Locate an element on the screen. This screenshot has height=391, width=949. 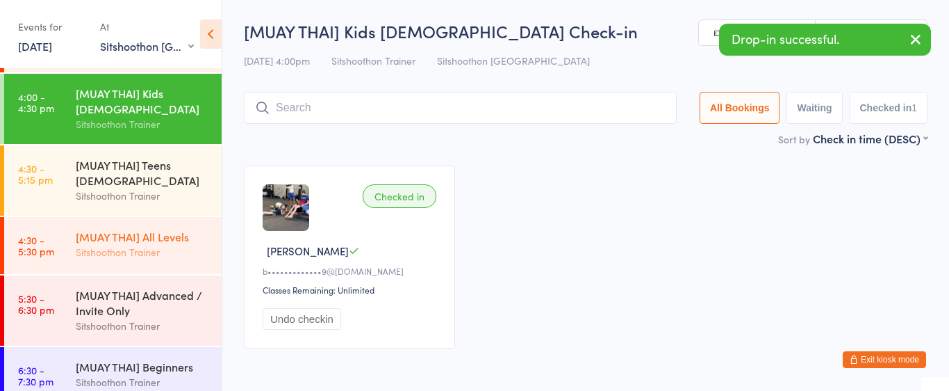
button: Undo checkin is located at coordinates (302, 318).